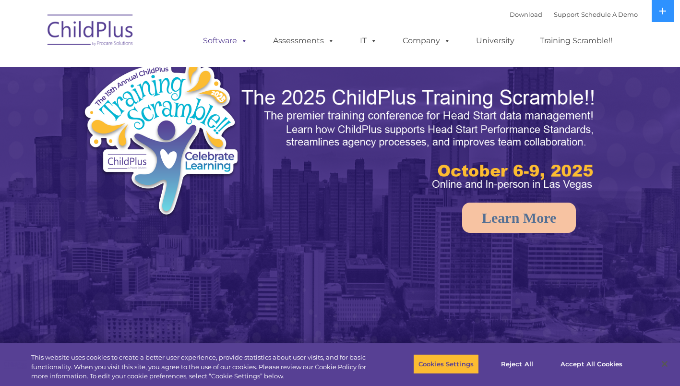 The image size is (680, 386). Describe the element at coordinates (225, 41) in the screenshot. I see `a: Software` at that location.